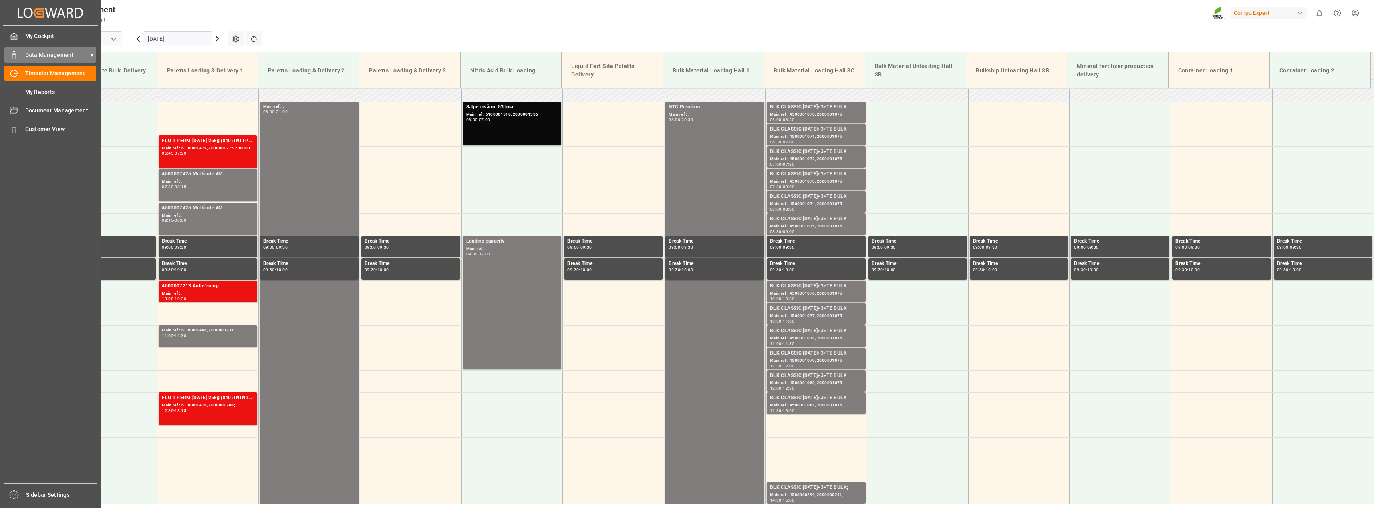 This screenshot has width=1374, height=508. Describe the element at coordinates (814, 70) in the screenshot. I see `div: Bulk Material Loading Hall 3C` at that location.